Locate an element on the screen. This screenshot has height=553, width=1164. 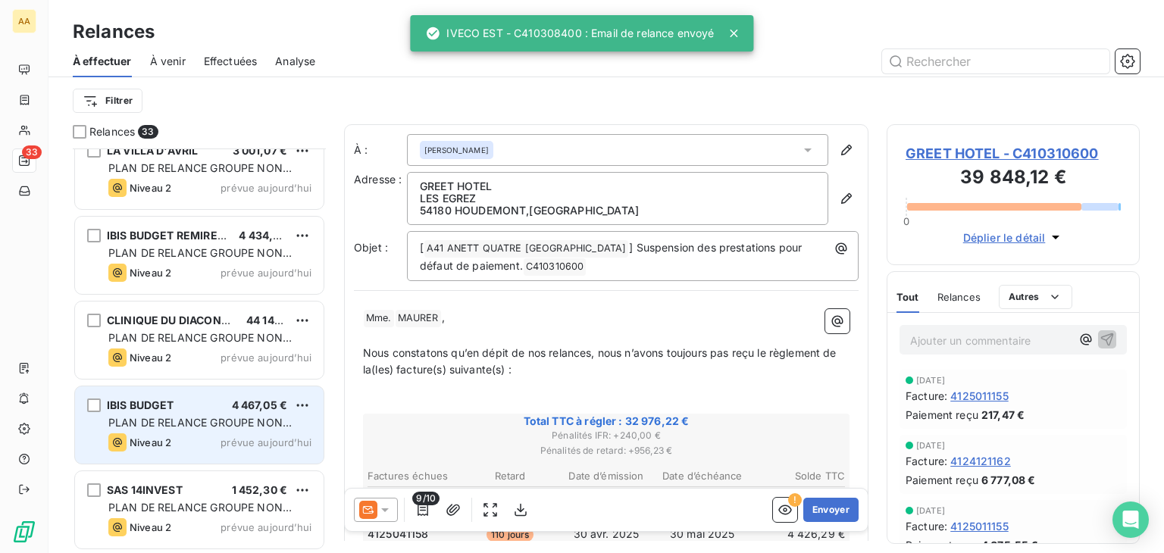
button: Filtrer is located at coordinates (108, 101).